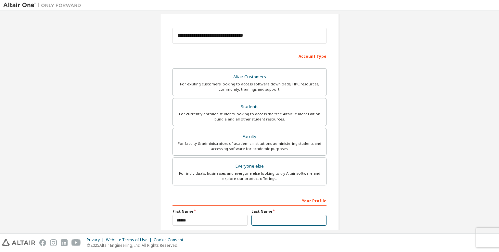 This screenshot has height=252, width=499. I want to click on div: For existing customers looking to access software downloads, HPC resources, community, trainings ..., so click(250, 87).